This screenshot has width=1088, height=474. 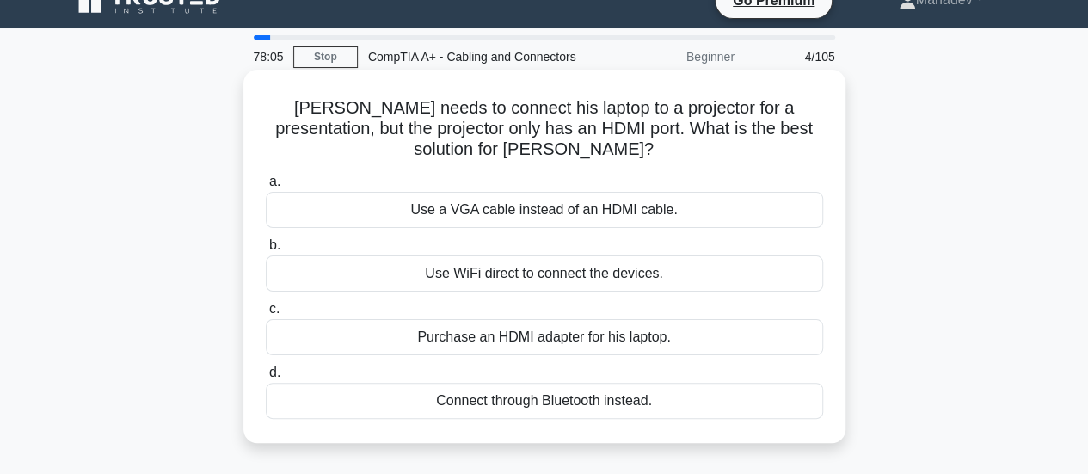 What do you see at coordinates (274, 181) in the screenshot?
I see `span: a.` at bounding box center [274, 181].